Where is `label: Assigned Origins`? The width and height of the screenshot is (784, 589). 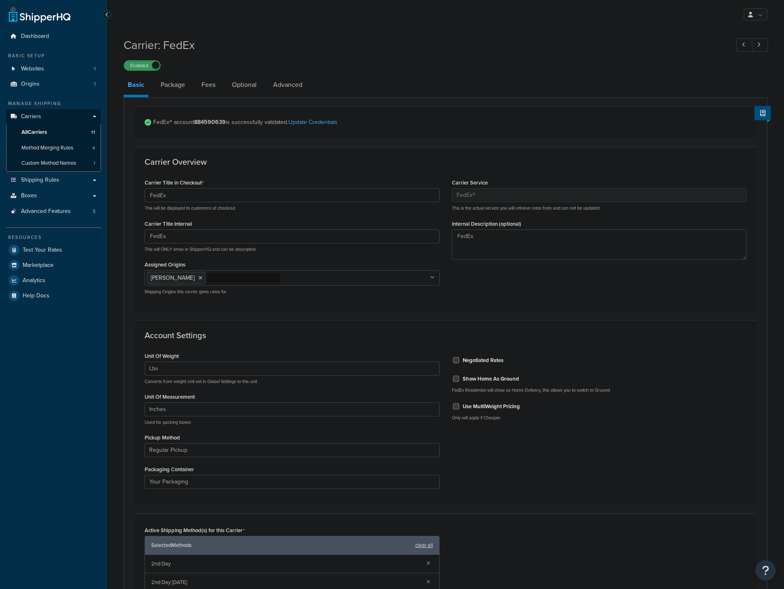
label: Assigned Origins is located at coordinates (165, 265).